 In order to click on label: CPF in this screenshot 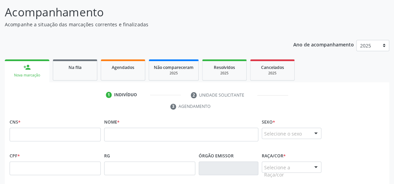, I will do `click(15, 156)`.